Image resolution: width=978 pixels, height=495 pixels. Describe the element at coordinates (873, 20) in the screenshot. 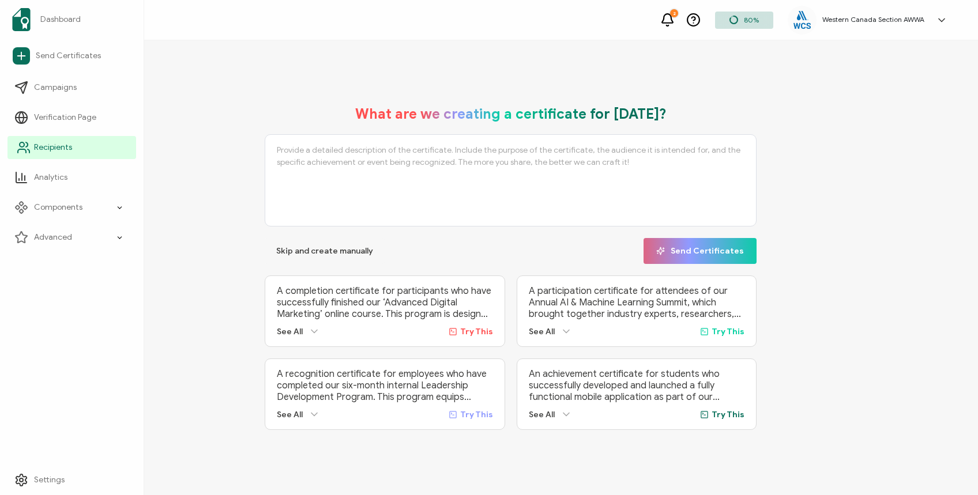

I see `h5: Western Canada Section AWWA` at that location.